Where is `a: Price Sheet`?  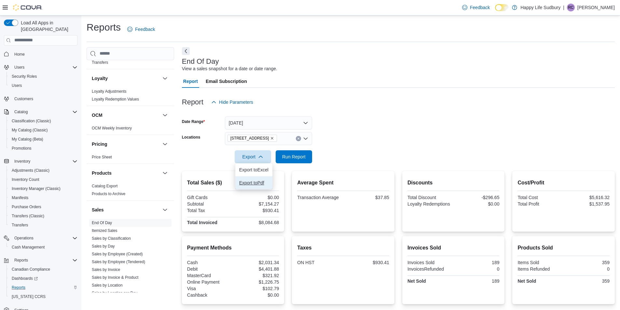 a: Price Sheet is located at coordinates (102, 157).